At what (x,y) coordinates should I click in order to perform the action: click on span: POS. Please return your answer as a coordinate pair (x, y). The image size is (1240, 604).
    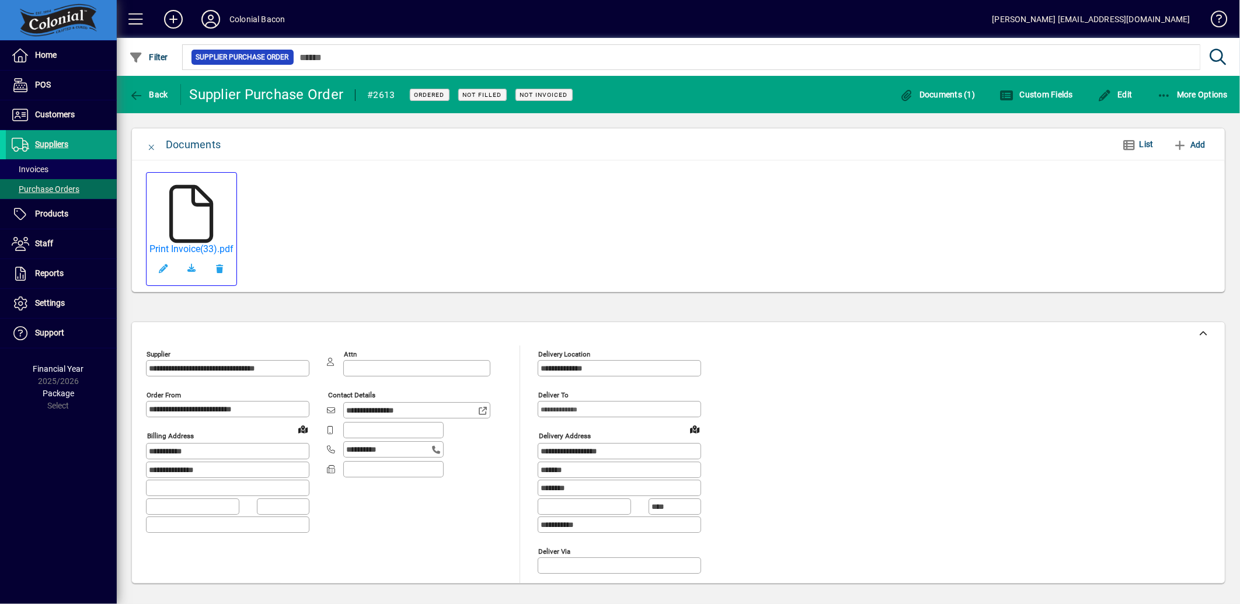
    Looking at the image, I should click on (43, 85).